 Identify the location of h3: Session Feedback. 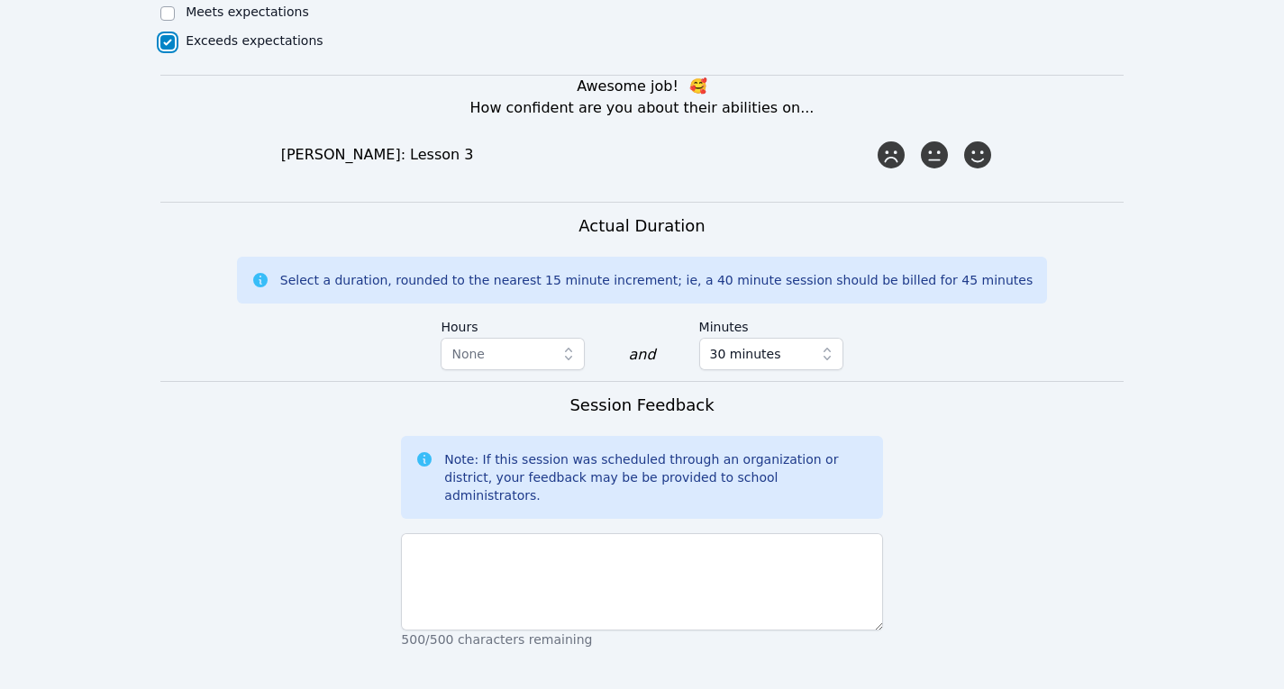
(642, 406).